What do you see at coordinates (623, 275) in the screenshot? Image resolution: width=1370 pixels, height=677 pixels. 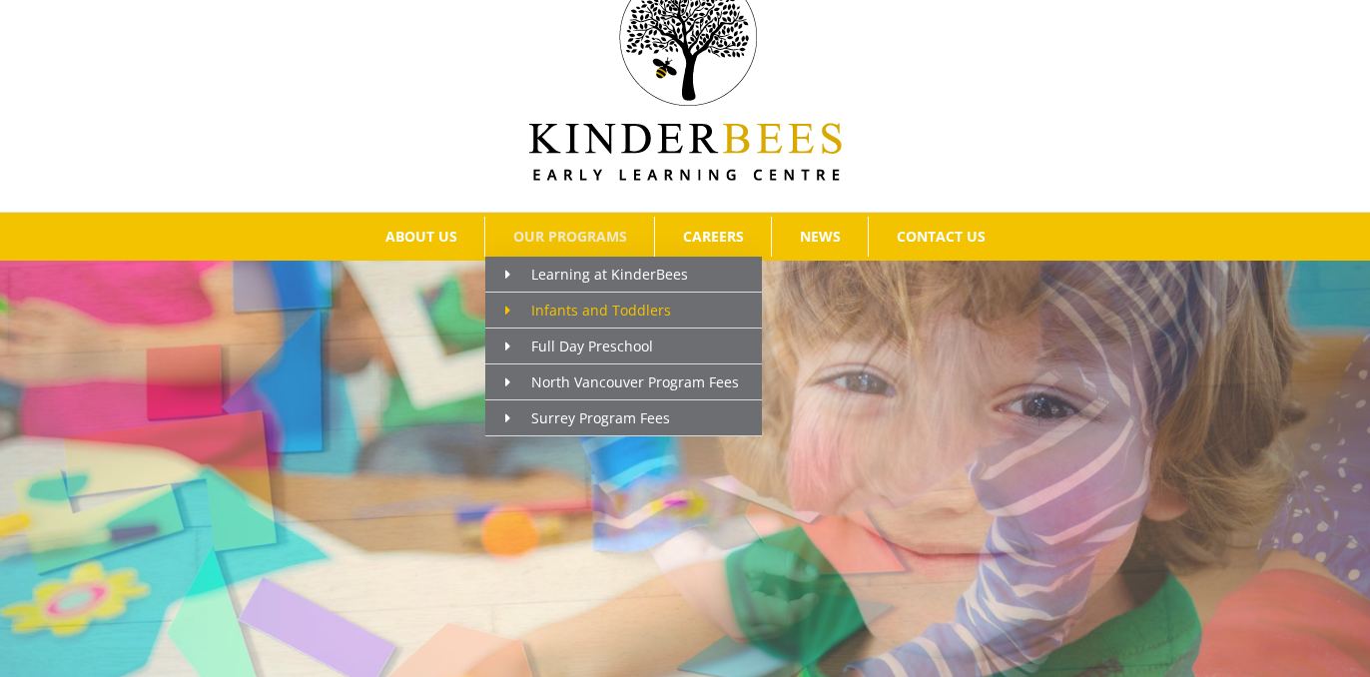 I see `a: Learning at KinderBees` at bounding box center [623, 275].